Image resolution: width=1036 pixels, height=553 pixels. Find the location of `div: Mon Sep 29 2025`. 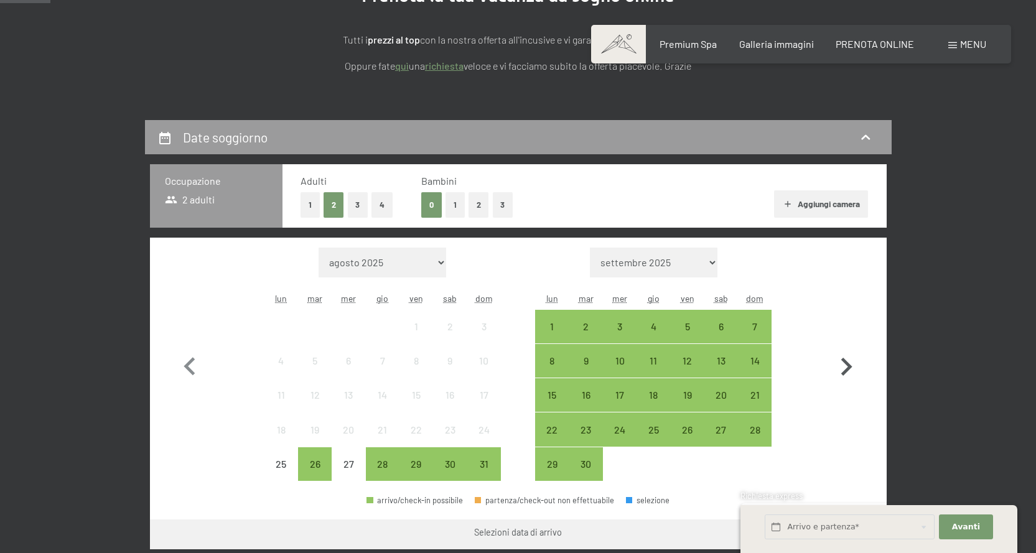

div: Mon Sep 29 2025 is located at coordinates (552, 464).